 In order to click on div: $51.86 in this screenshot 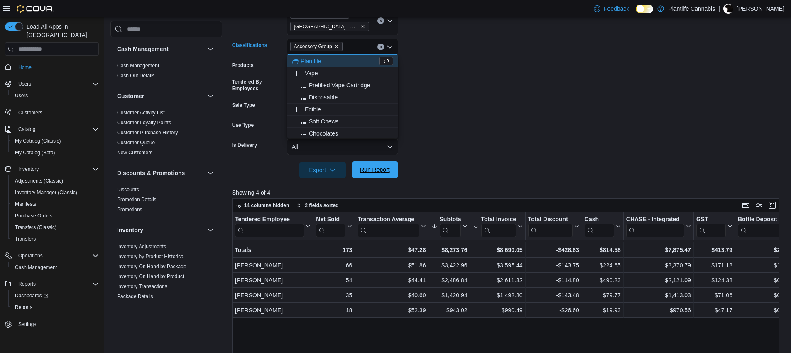, I will do `click(392, 265)`.